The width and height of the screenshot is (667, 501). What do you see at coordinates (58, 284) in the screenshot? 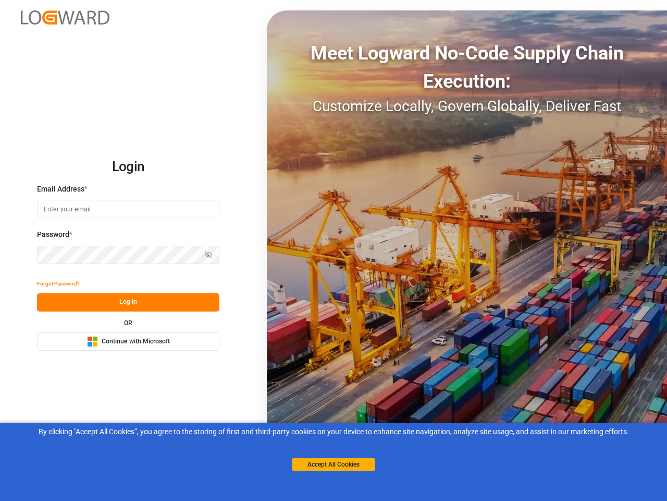
I see `button: Forgot Password?` at bounding box center [58, 284].